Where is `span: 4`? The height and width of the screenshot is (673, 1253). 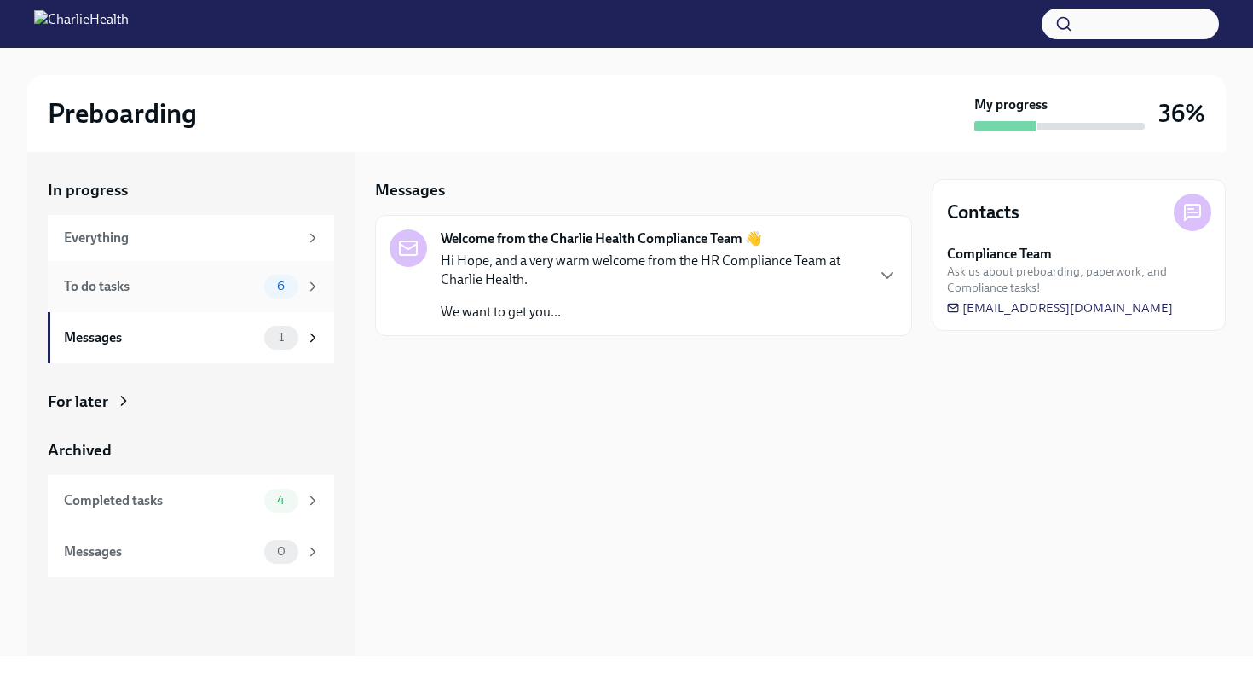
span: 4 is located at coordinates (281, 500).